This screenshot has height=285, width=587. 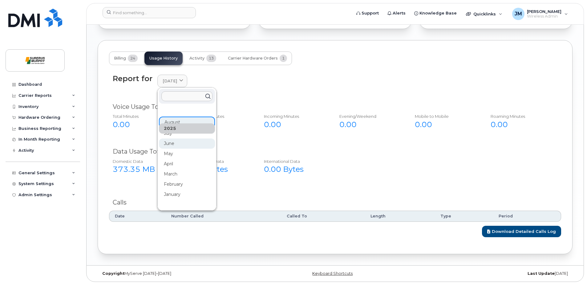 What do you see at coordinates (400, 216) in the screenshot?
I see `th: Length` at bounding box center [400, 216].